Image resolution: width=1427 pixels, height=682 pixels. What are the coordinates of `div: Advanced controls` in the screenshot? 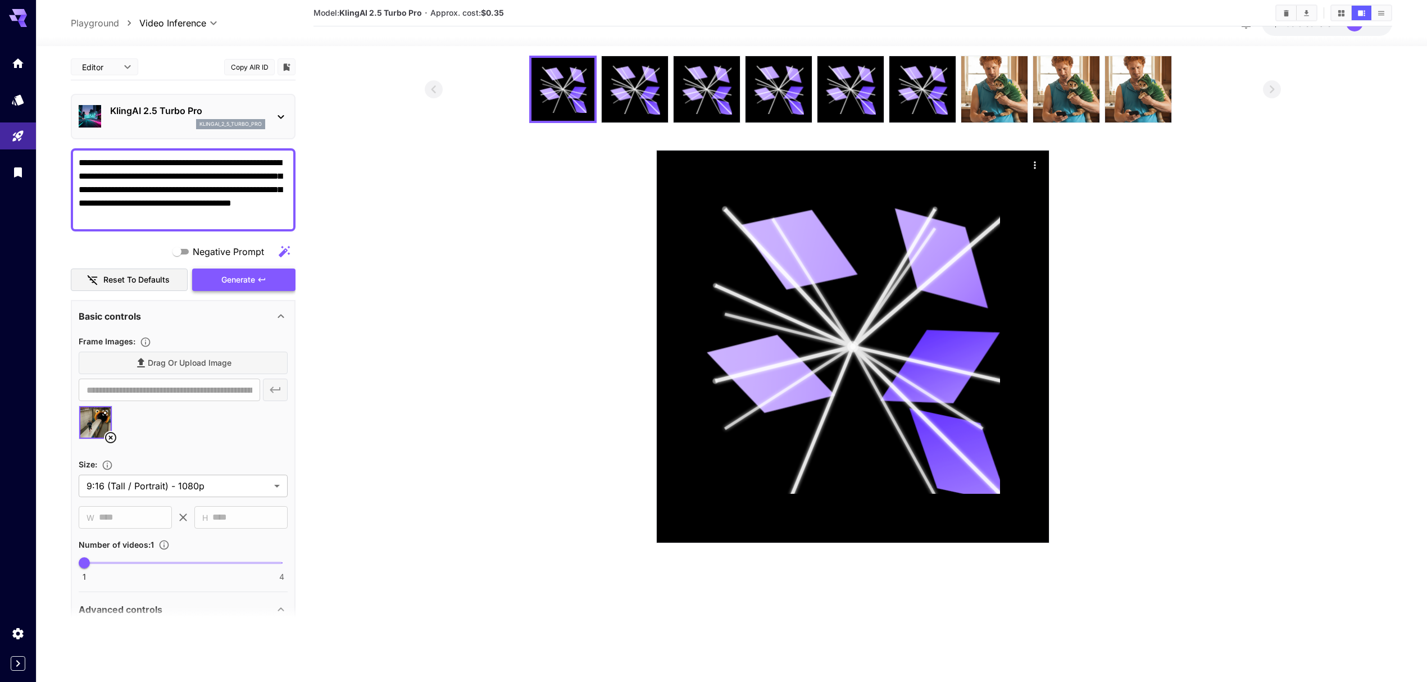 It's located at (183, 609).